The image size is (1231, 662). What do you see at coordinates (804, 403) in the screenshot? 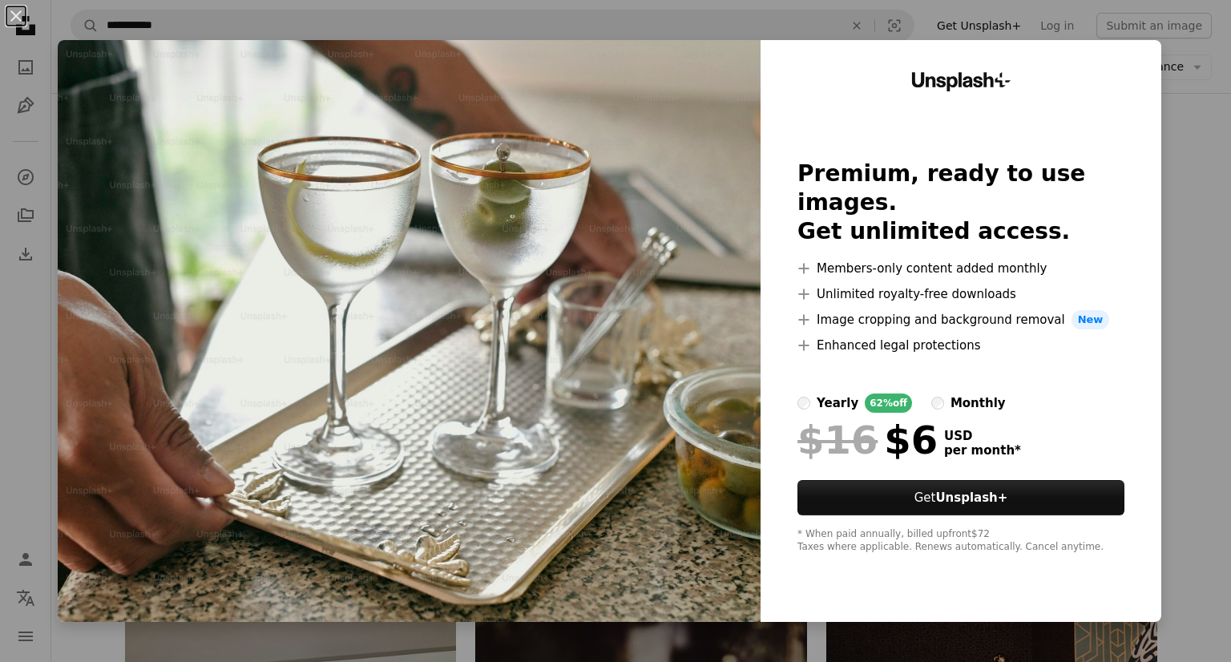
I see `input: yearly62%off` at bounding box center [804, 403].